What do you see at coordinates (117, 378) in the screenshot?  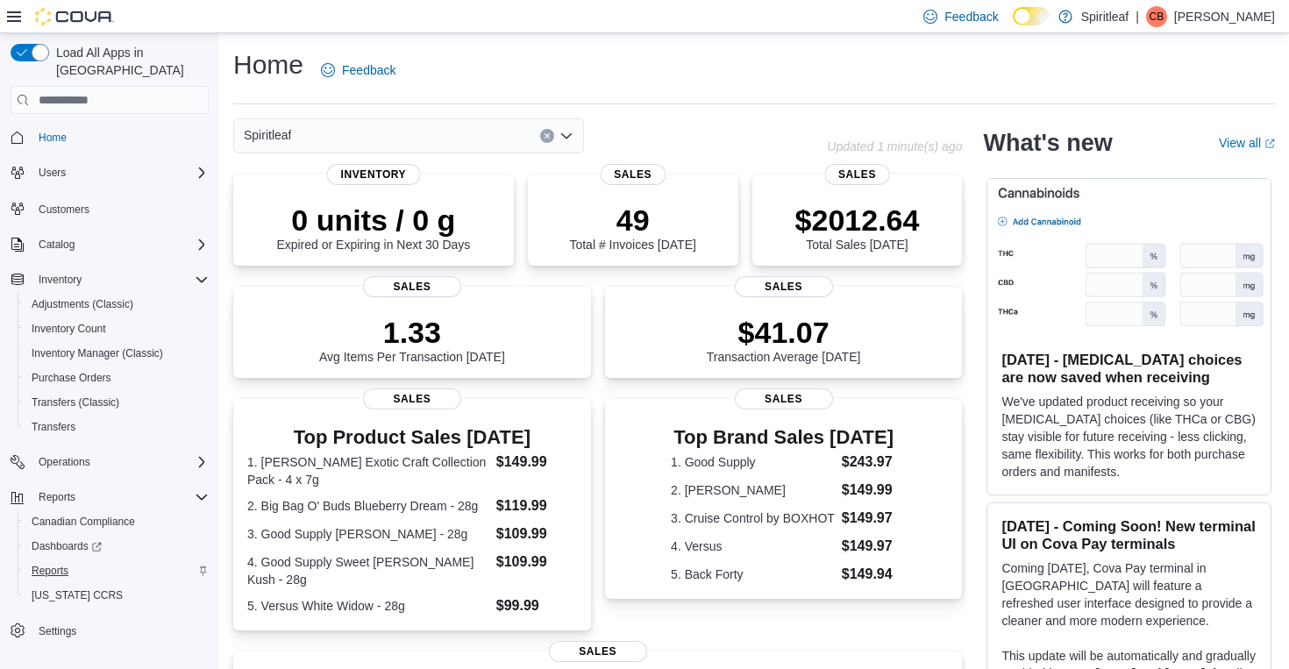 I see `button: Purchase Orders` at bounding box center [117, 378].